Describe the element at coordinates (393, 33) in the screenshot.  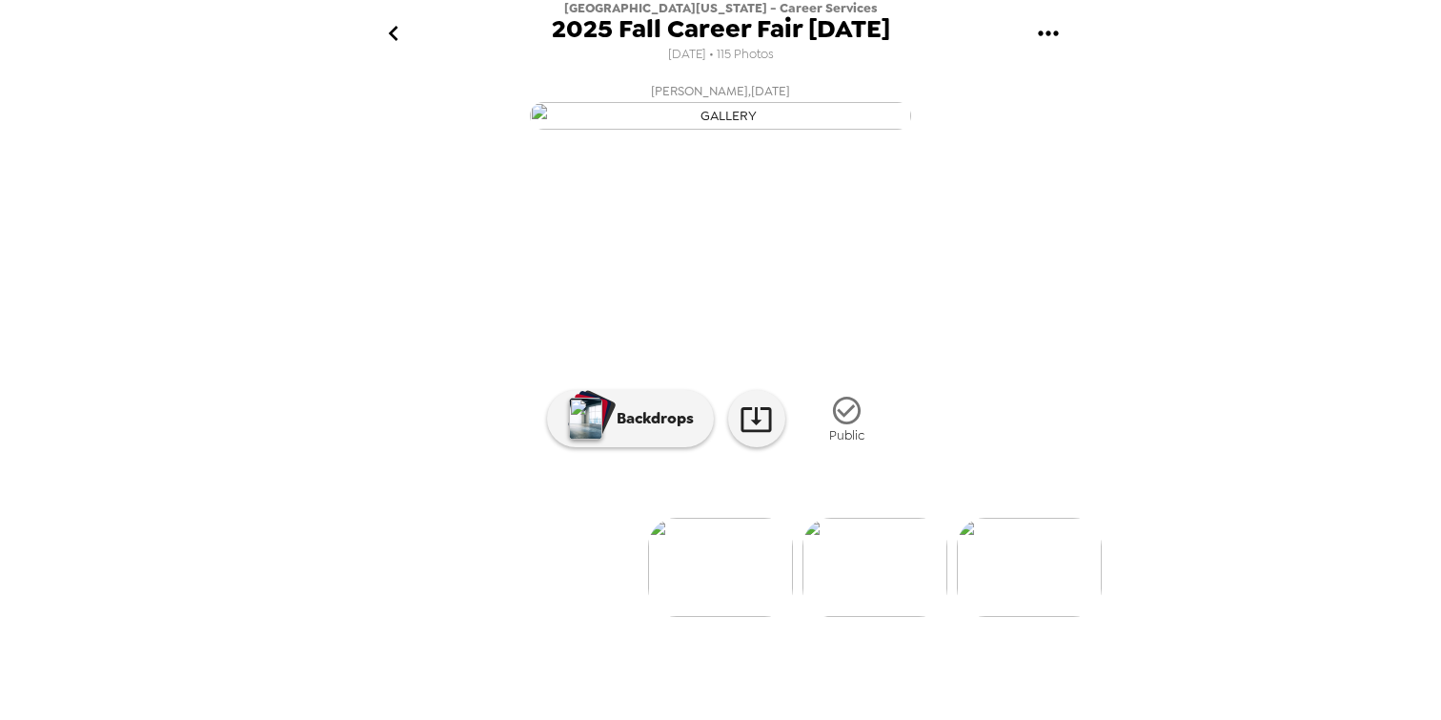
I see `button: go back` at that location.